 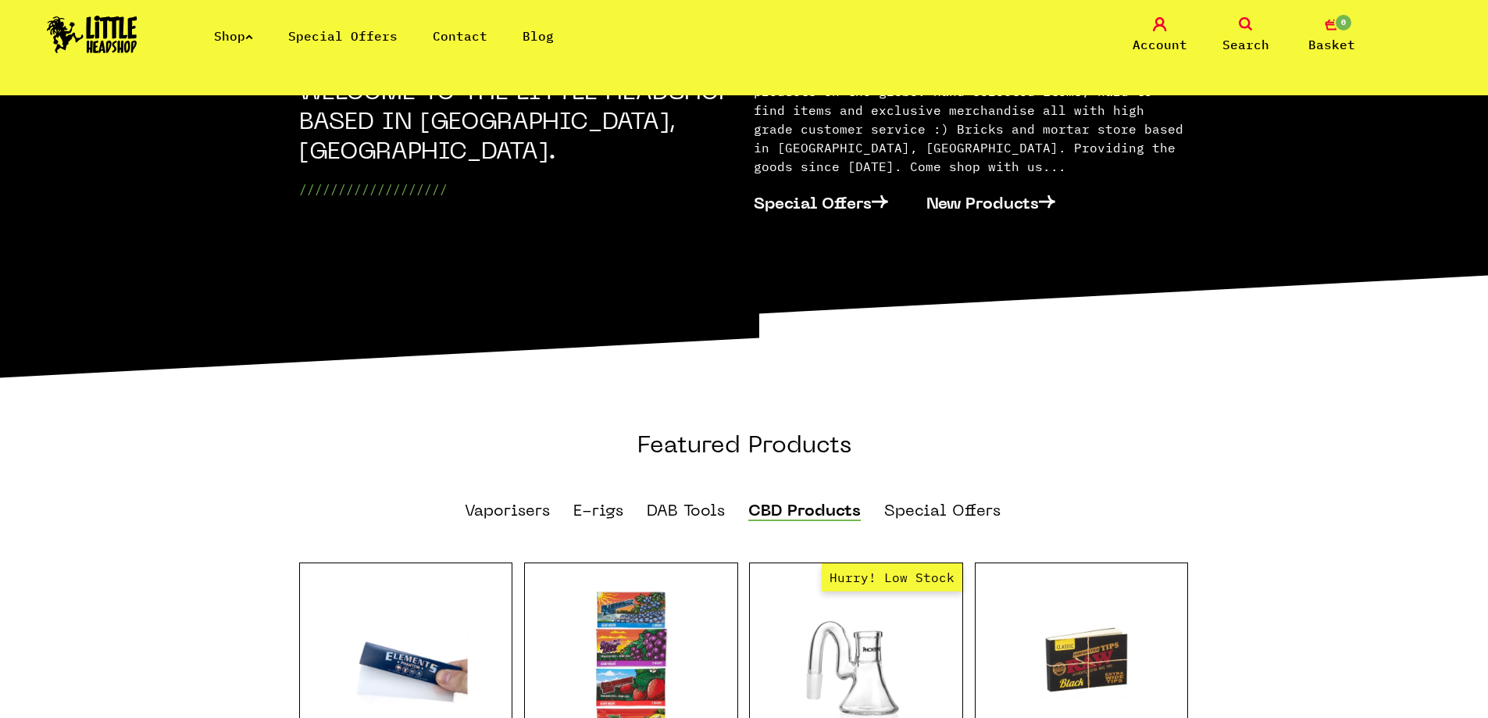 What do you see at coordinates (1160, 45) in the screenshot?
I see `span: Account` at bounding box center [1160, 45].